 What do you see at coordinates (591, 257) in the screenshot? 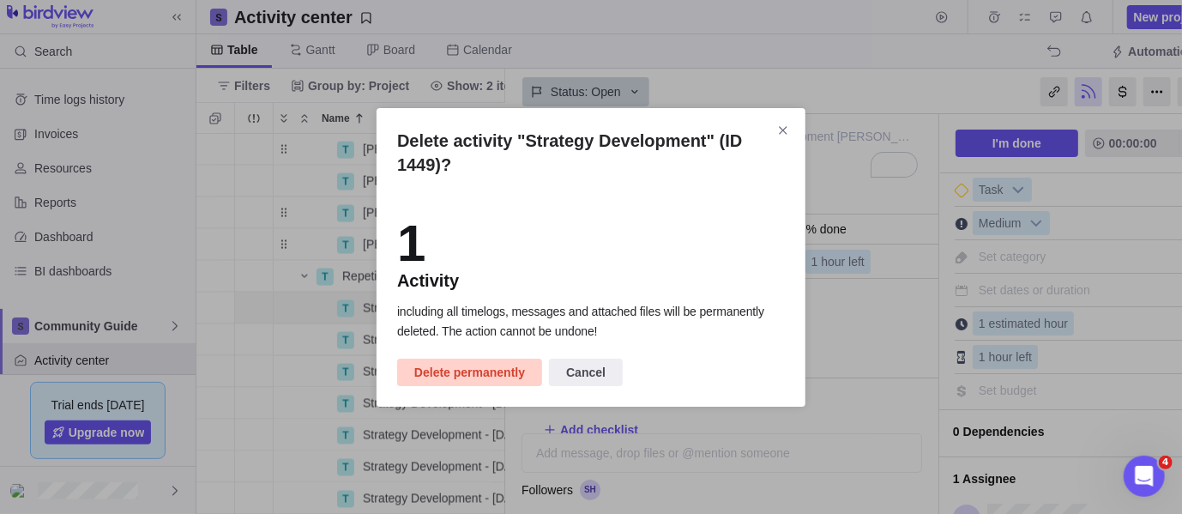
I see `div: Delete activity "Strategy Development" (ID 1449)?` at bounding box center [591, 257].